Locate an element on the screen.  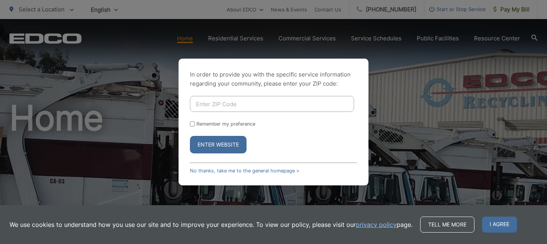
a: No thanks, take me to the general homepage > is located at coordinates (245, 170).